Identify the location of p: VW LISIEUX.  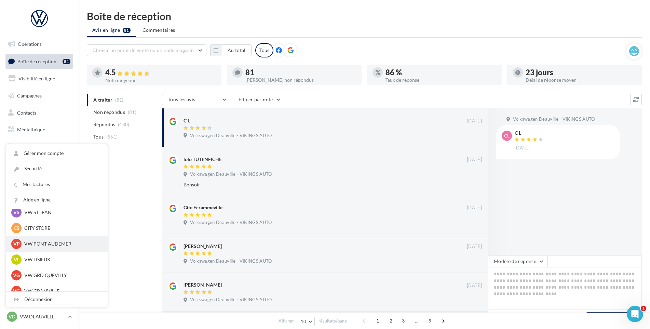
(62, 259).